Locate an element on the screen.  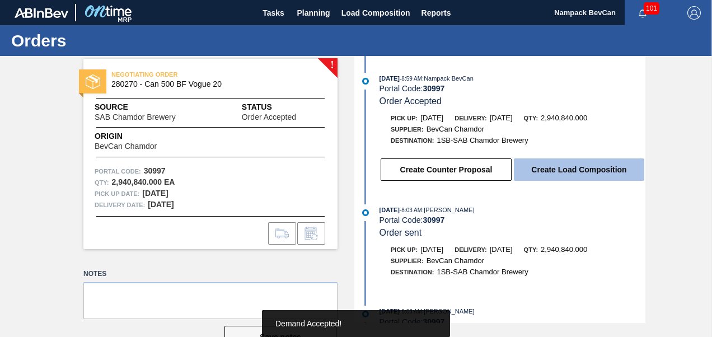
button: Create Counter Proposal is located at coordinates (446, 170).